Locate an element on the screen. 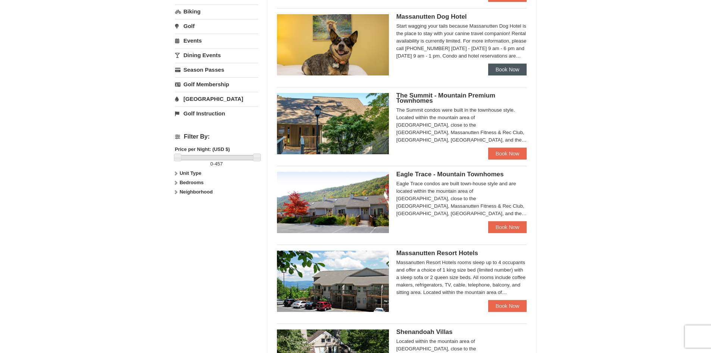  div: The Summit condos were built in the townhouse style. Located within the mountain area of [GEOGRAP... is located at coordinates (462, 125).